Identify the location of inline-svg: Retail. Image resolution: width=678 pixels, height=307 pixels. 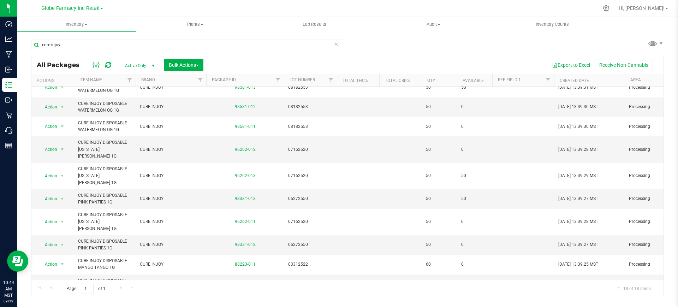
(9, 115).